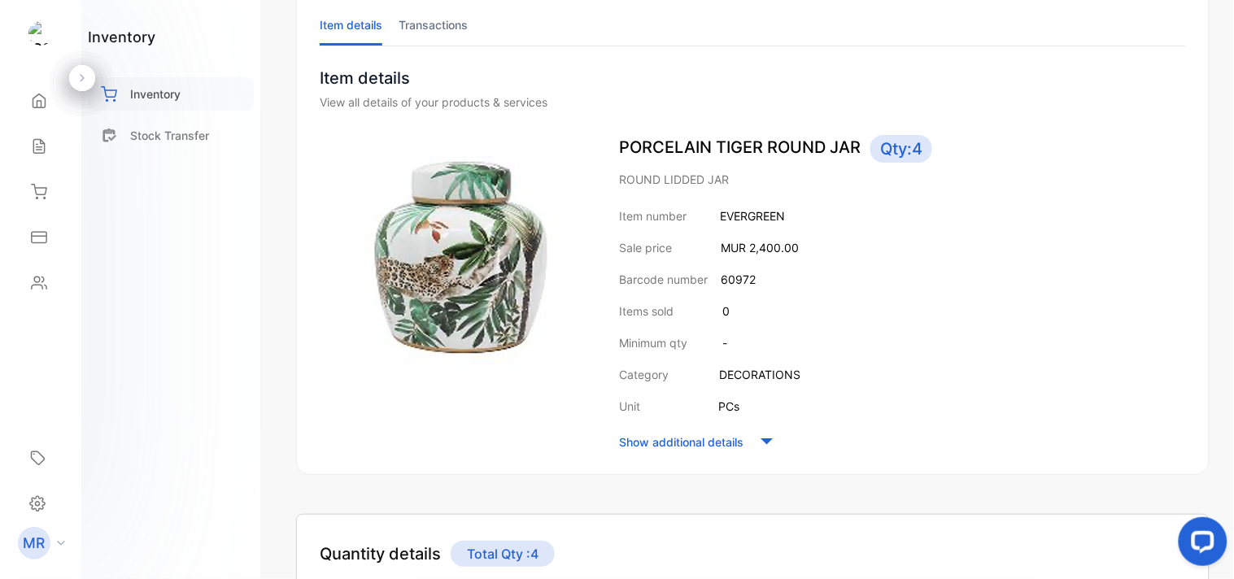  What do you see at coordinates (350, 24) in the screenshot?
I see `li: Item details` at bounding box center [350, 24].